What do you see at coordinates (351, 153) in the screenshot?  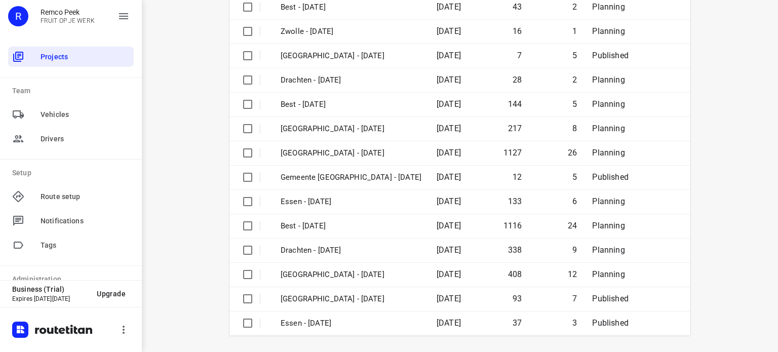 I see `p: Zwolle - Wednesday` at bounding box center [351, 153].